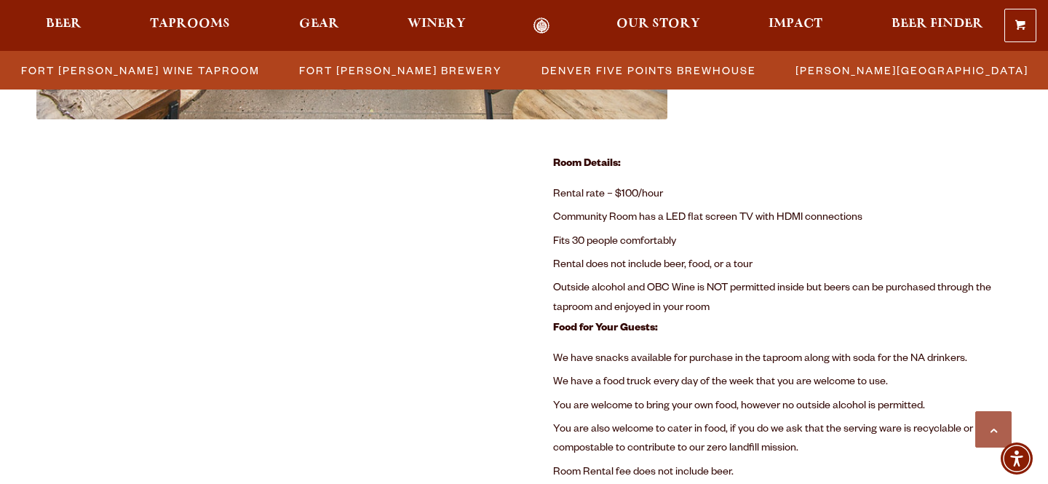  I want to click on span: Beer Finder, so click(937, 24).